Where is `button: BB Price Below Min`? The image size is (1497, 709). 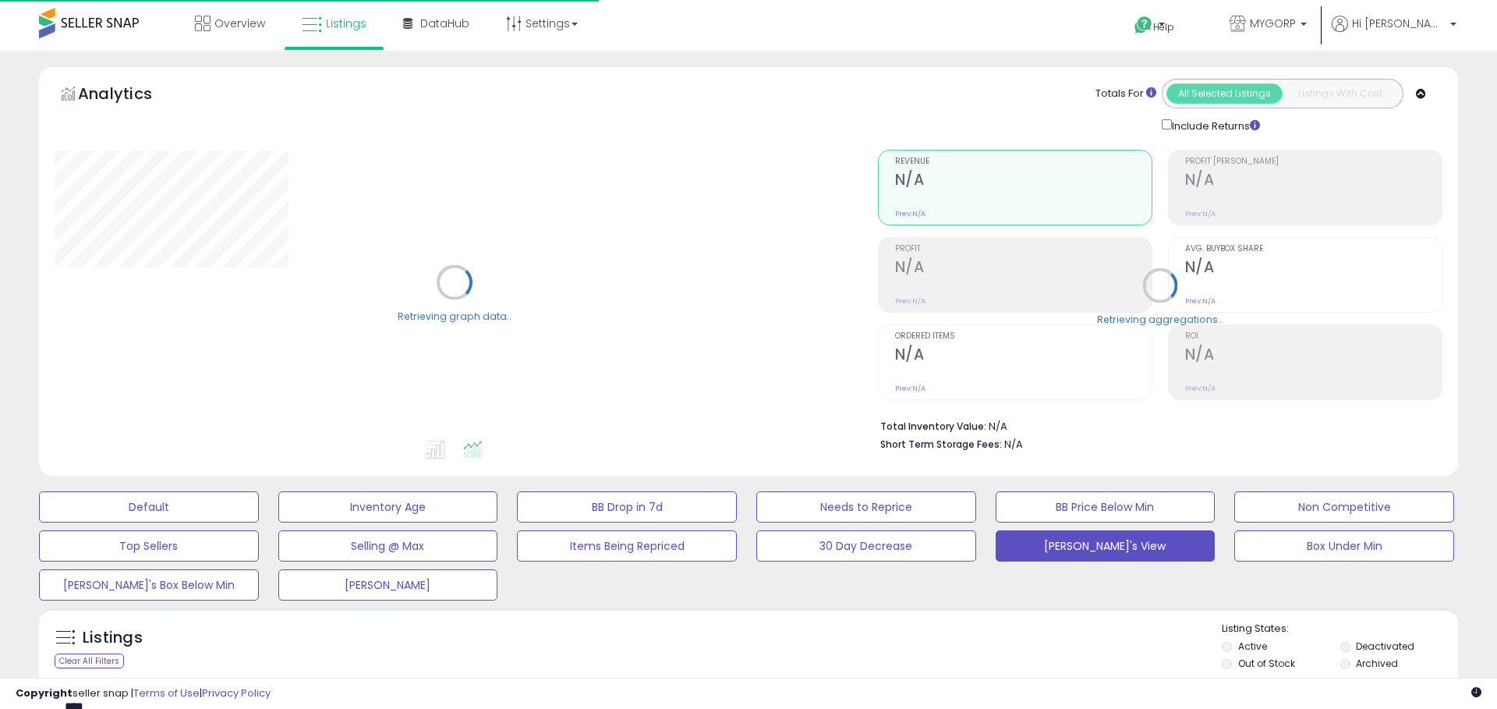
button: BB Price Below Min is located at coordinates (1106, 507).